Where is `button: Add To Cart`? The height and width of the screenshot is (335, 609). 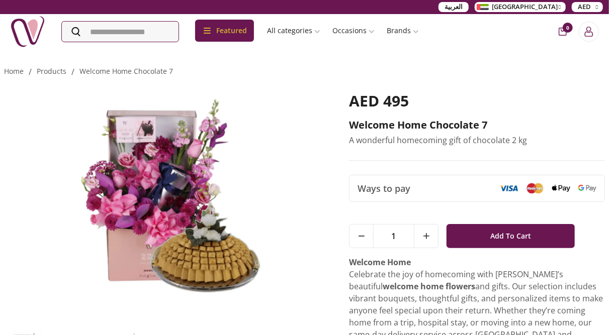 button: Add To Cart is located at coordinates (510, 236).